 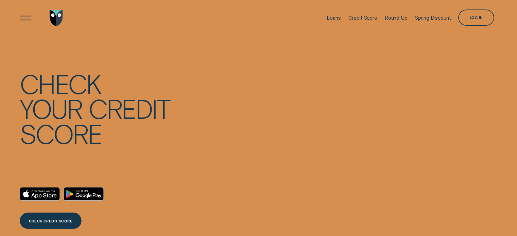 What do you see at coordinates (56, 18) in the screenshot?
I see `img: Wisr` at bounding box center [56, 18].